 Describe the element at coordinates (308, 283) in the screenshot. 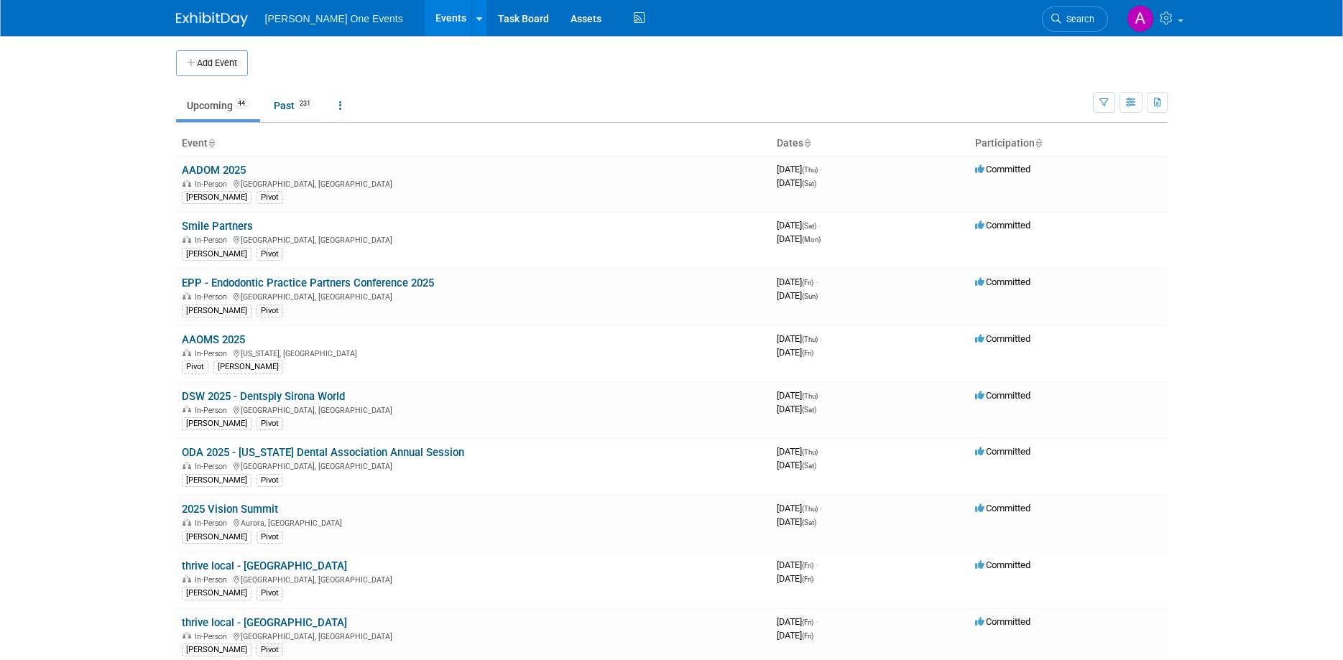

I see `a: EPP - Endodontic Practice Partners Conference 2025` at that location.